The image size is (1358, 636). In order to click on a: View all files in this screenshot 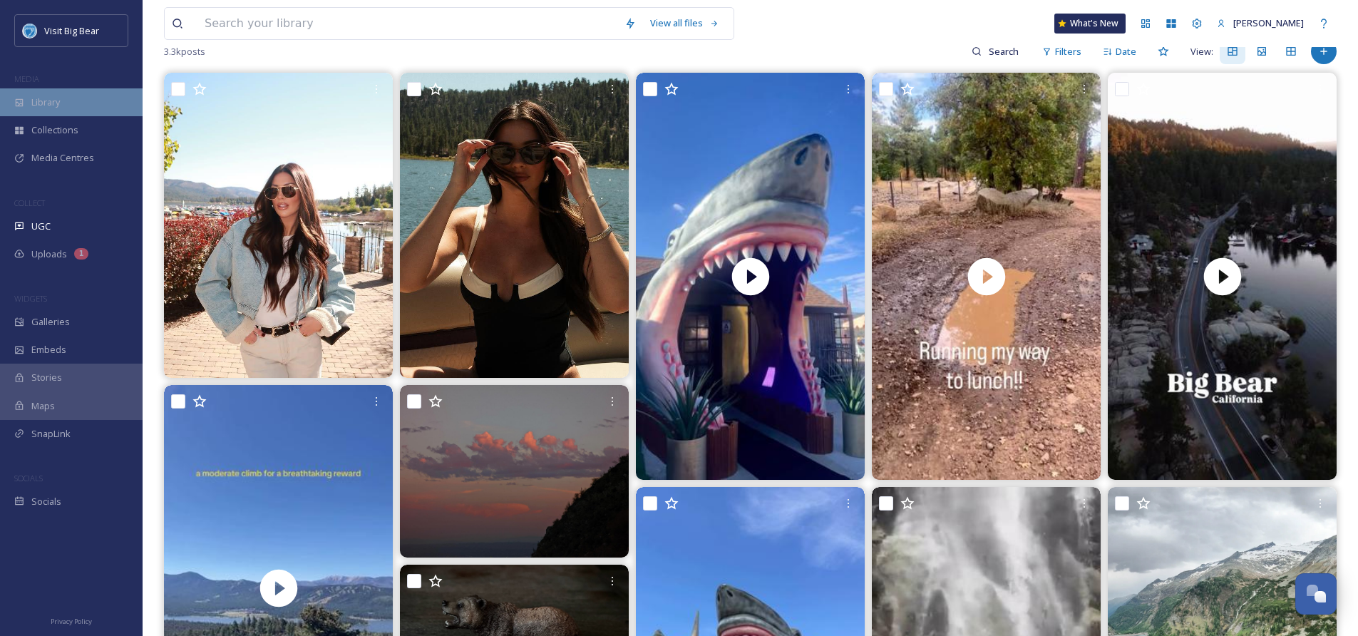, I will do `click(684, 23)`.